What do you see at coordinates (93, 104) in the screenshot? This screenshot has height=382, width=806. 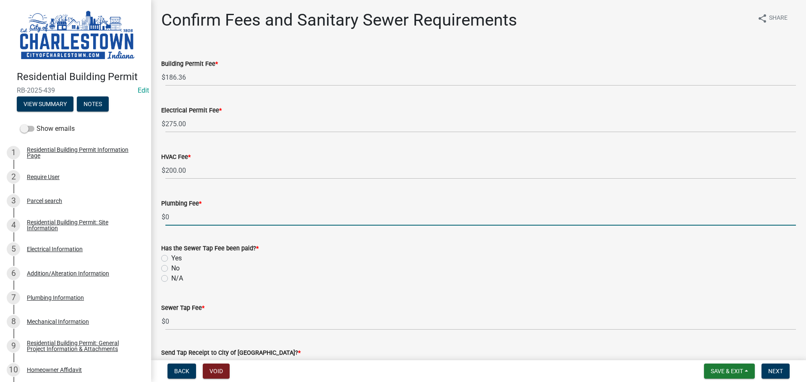 I see `button: Notes` at bounding box center [93, 104].